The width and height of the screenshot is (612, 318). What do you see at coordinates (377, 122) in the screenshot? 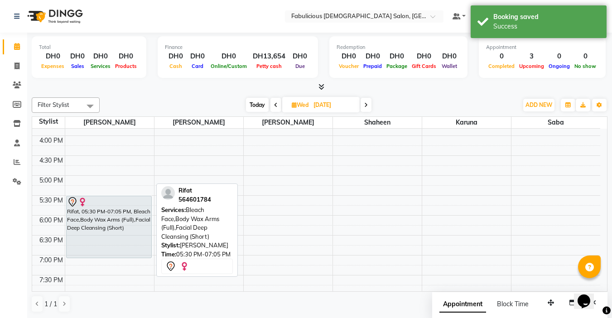
I see `span: Shaheen` at bounding box center [377, 122].